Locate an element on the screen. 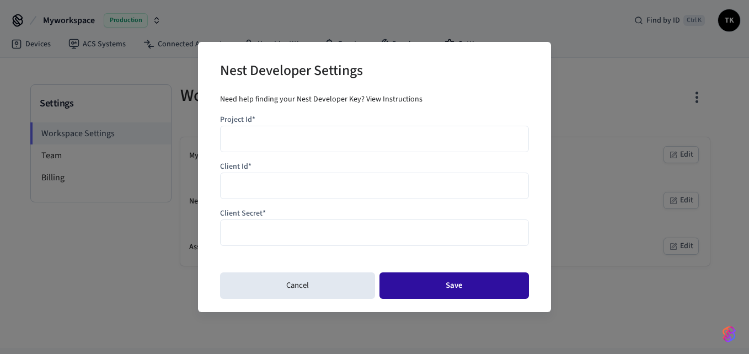 The width and height of the screenshot is (749, 354). label: Client Id* is located at coordinates (235, 167).